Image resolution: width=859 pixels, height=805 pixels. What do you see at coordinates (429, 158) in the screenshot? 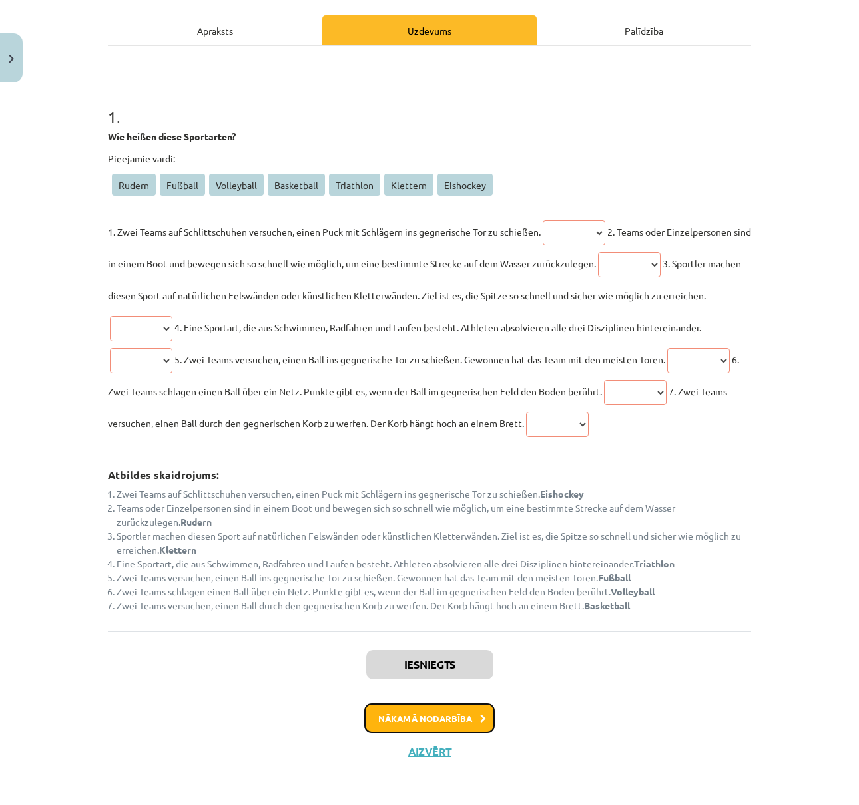
I see `p: Pieejamie vārdi:` at bounding box center [429, 158].